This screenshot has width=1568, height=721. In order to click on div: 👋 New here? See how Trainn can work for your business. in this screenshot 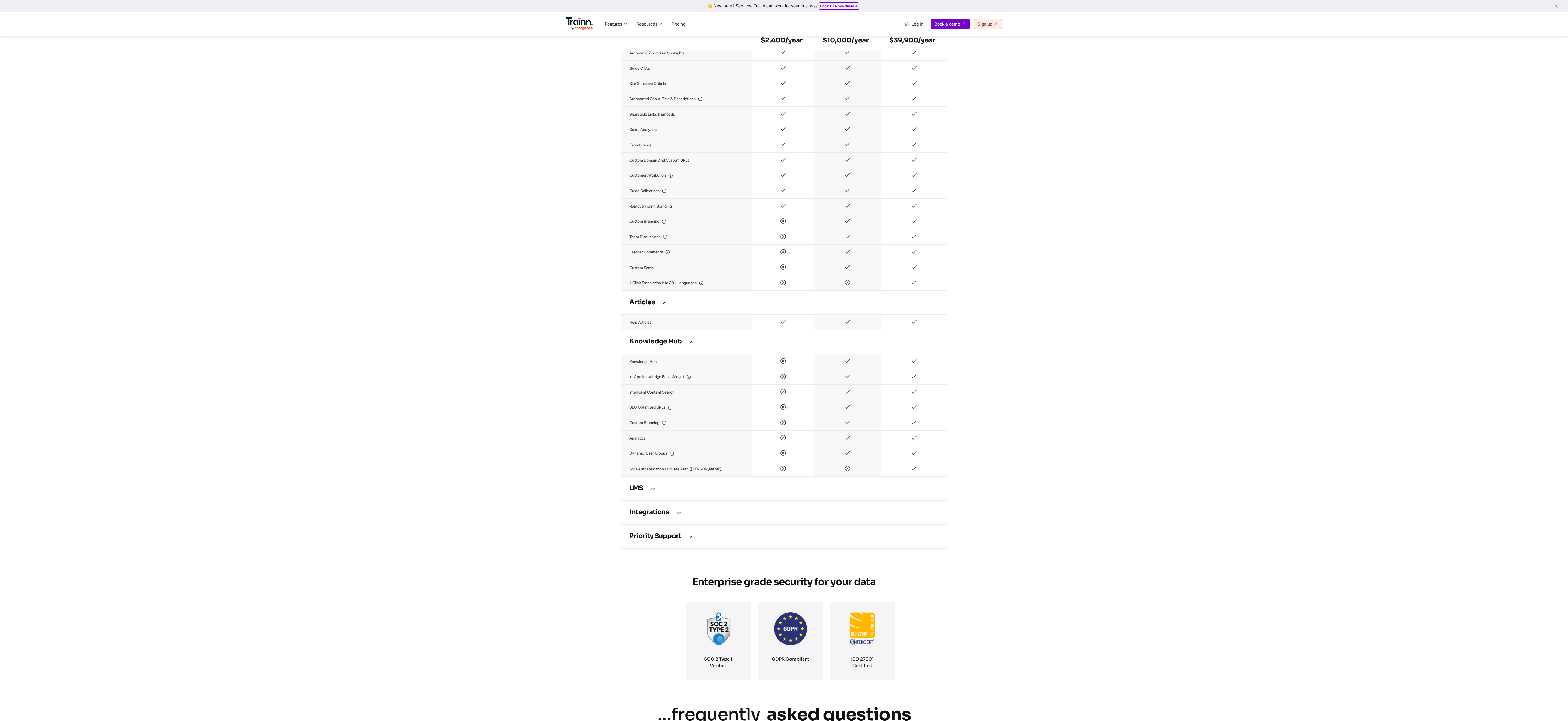, I will do `click(784, 6)`.